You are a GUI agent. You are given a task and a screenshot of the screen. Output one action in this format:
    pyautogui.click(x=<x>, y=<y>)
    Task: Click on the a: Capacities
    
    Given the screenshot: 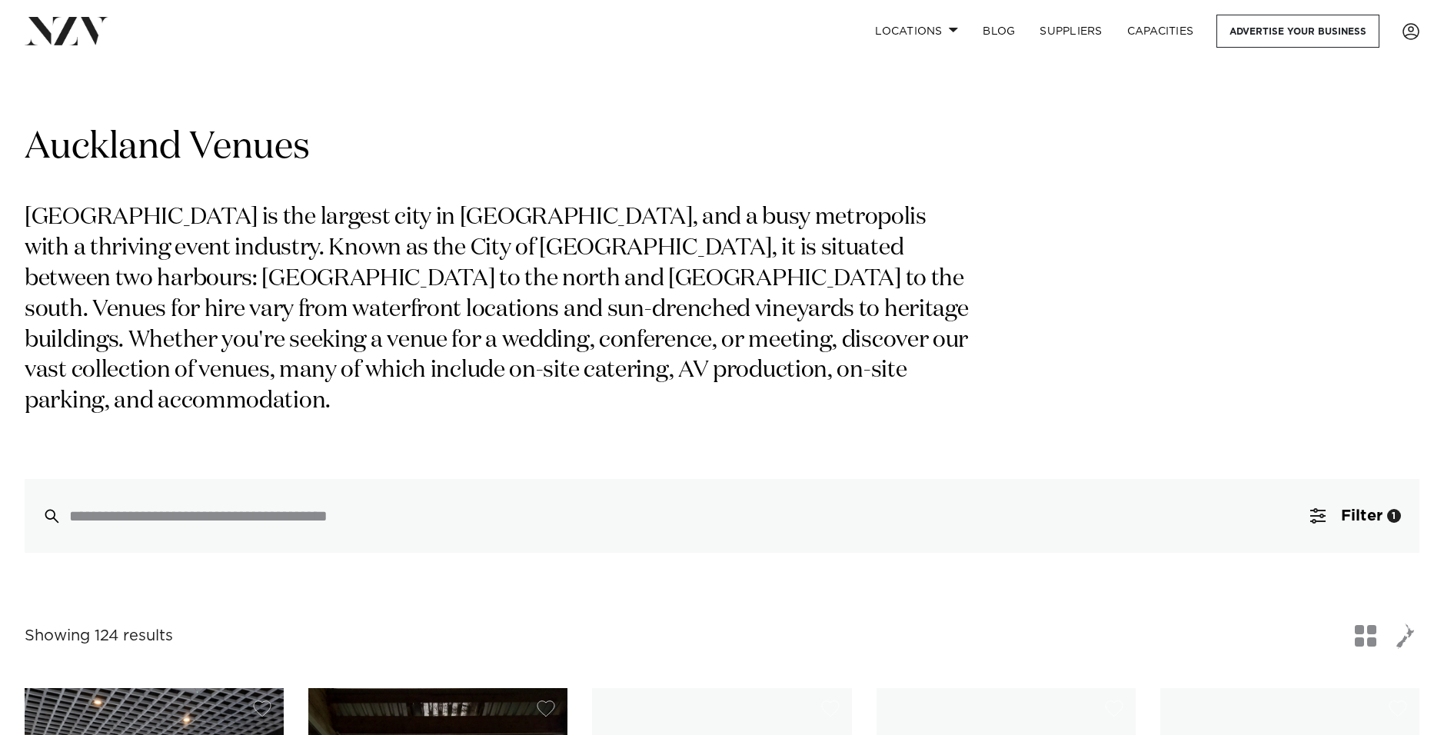 What is the action you would take?
    pyautogui.click(x=1160, y=31)
    